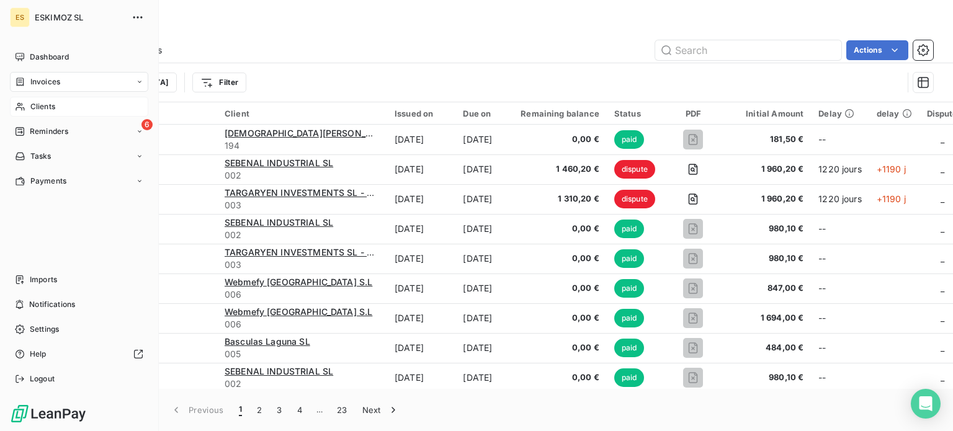 The height and width of the screenshot is (431, 953). Describe the element at coordinates (421, 114) in the screenshot. I see `div: Issued on` at that location.